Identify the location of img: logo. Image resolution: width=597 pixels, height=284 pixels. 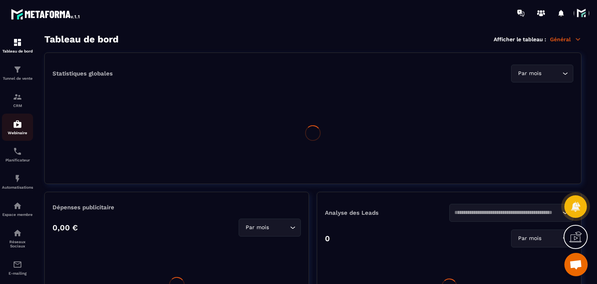
(46, 14).